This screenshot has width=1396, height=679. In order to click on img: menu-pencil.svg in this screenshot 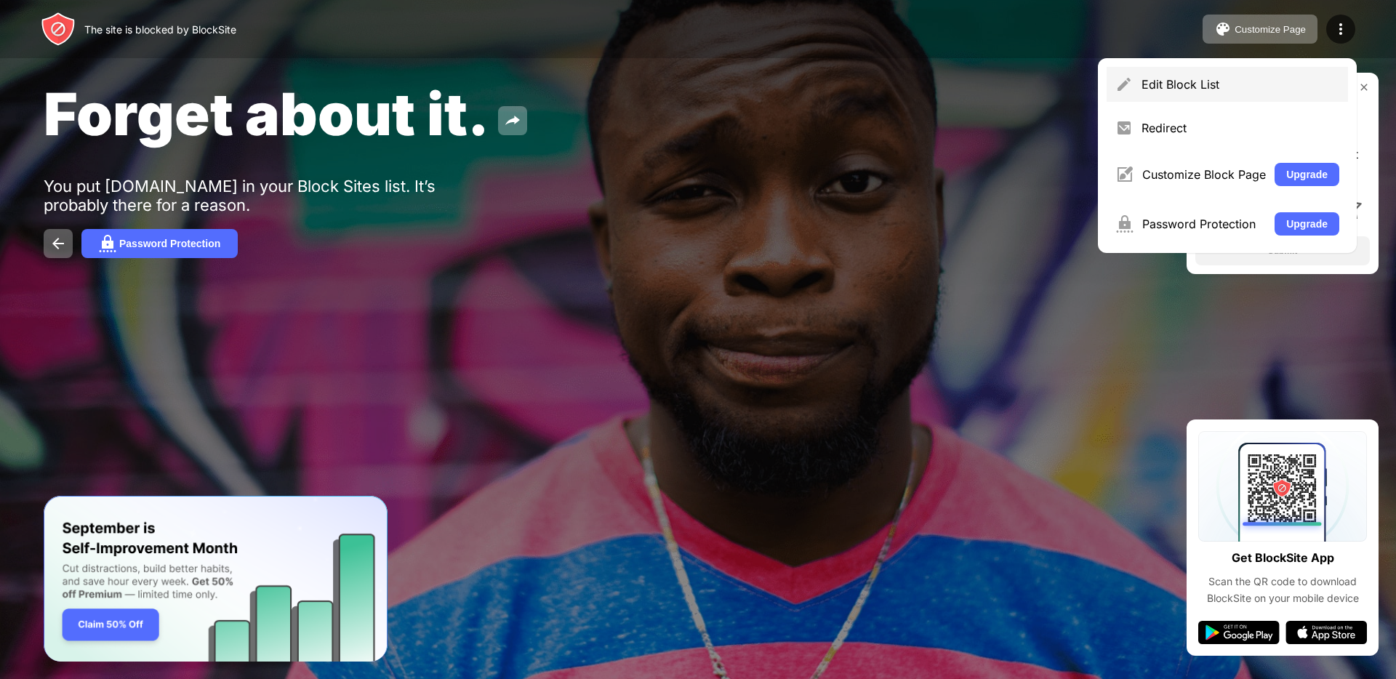, I will do `click(1124, 84)`.